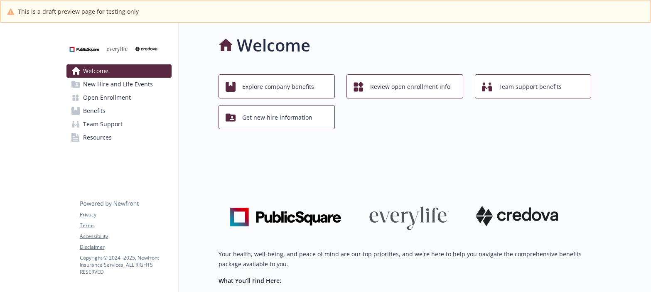 The width and height of the screenshot is (651, 292). Describe the element at coordinates (119, 84) in the screenshot. I see `a: New Hire and Life Events` at that location.